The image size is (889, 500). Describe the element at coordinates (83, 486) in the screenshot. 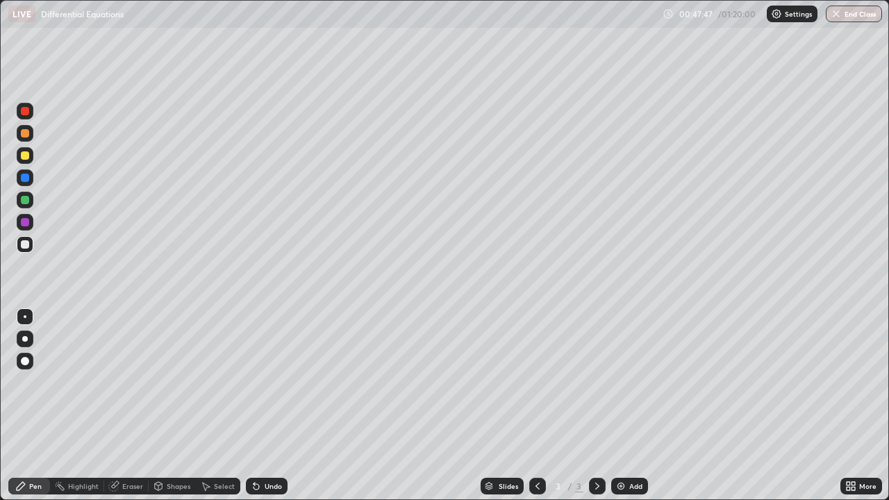

I see `div: Highlight` at that location.